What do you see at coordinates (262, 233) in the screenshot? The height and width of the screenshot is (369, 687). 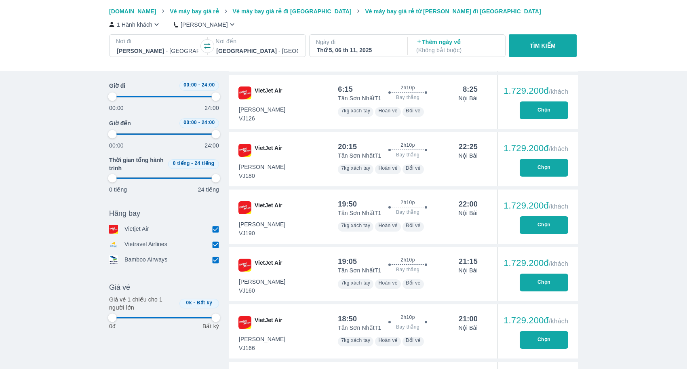 I see `span: VJ190` at bounding box center [262, 233].